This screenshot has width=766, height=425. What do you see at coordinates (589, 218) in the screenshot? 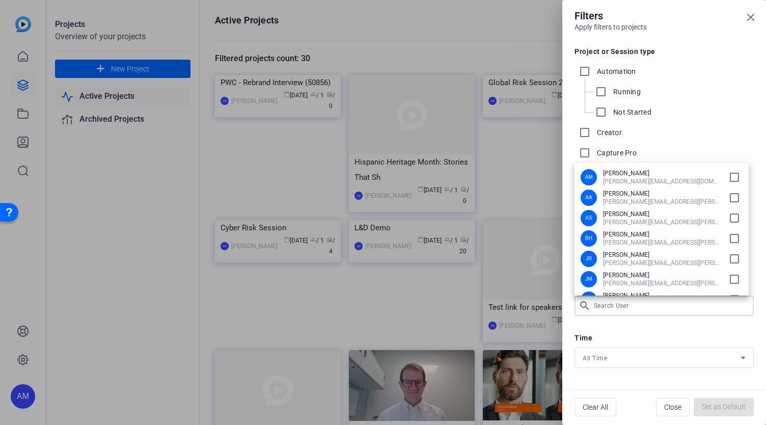
I see `div: AS` at bounding box center [589, 218].